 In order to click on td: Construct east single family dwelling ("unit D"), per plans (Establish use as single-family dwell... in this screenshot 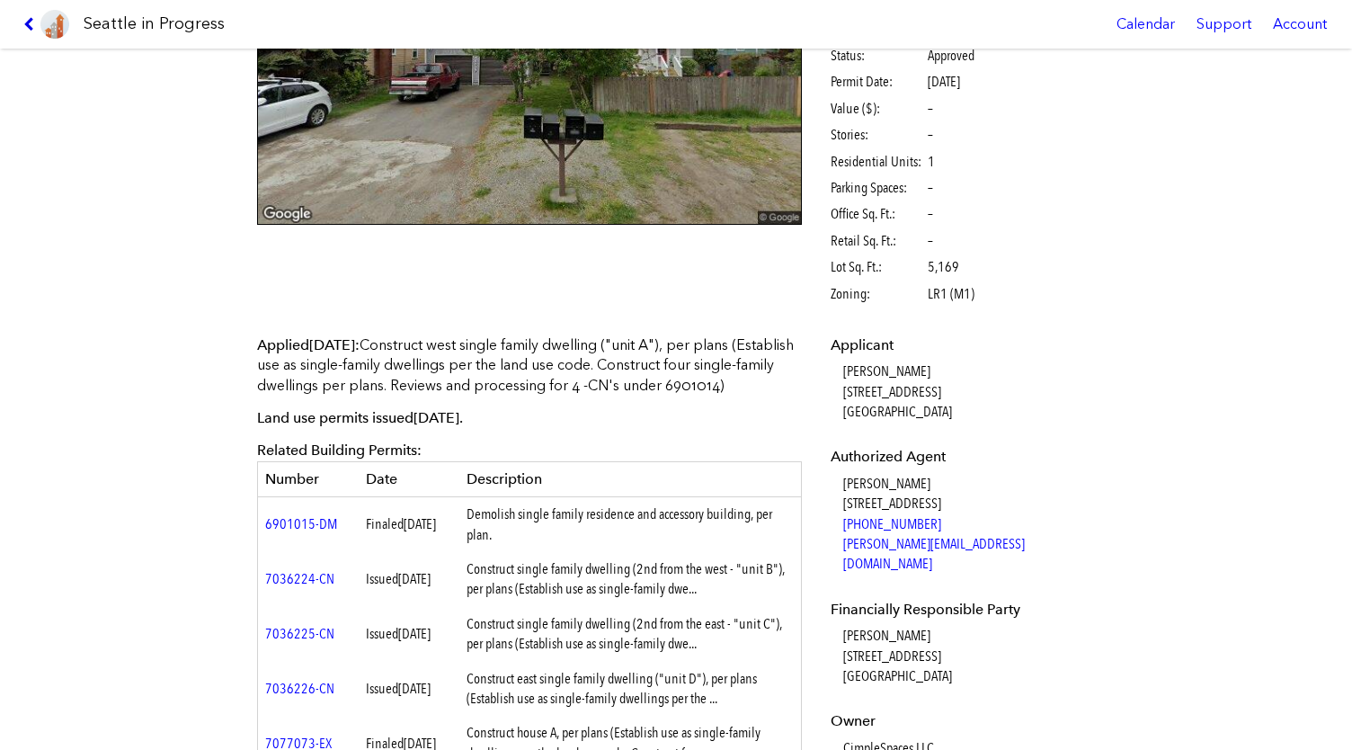, I will do `click(630, 689)`.